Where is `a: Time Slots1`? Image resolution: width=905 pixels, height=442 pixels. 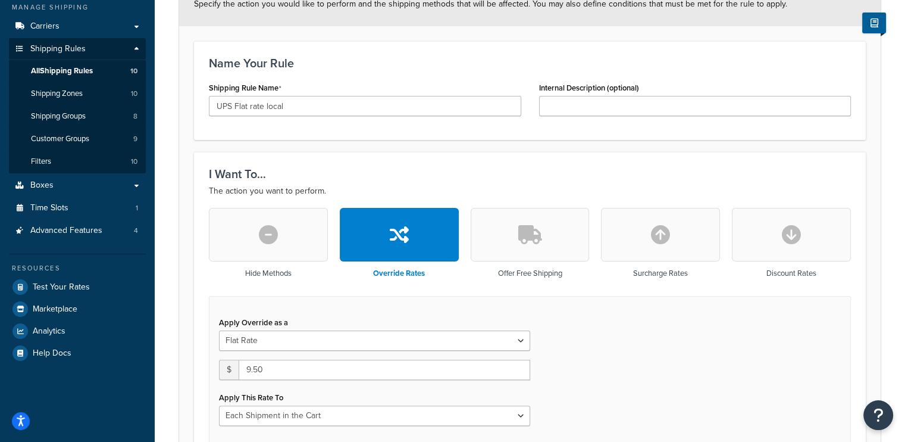
a: Time Slots1 is located at coordinates (77, 208).